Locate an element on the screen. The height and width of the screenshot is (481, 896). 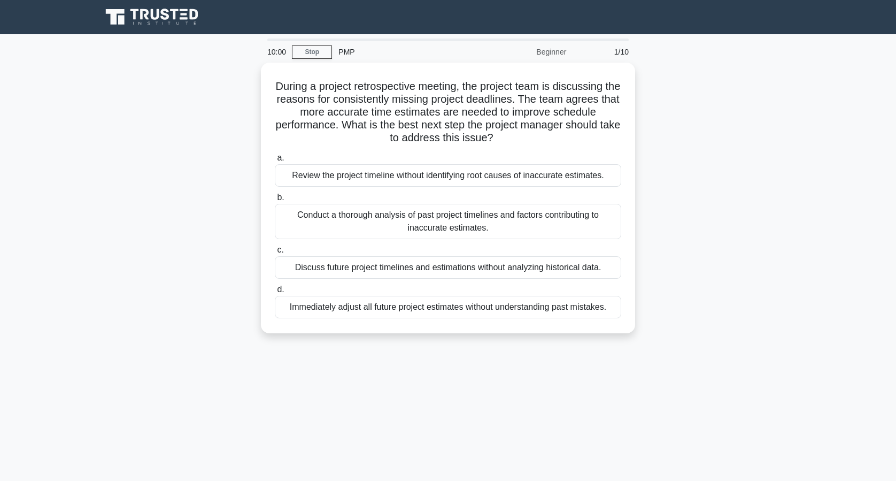
div: Conduct a thorough analysis of past project timelines and factors contributing to inaccurate esti... is located at coordinates (448, 221).